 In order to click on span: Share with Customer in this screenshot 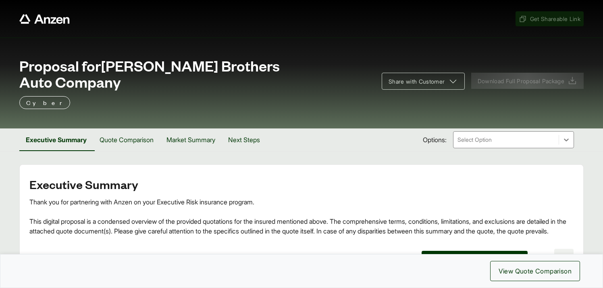, I will do `click(417, 81)`.